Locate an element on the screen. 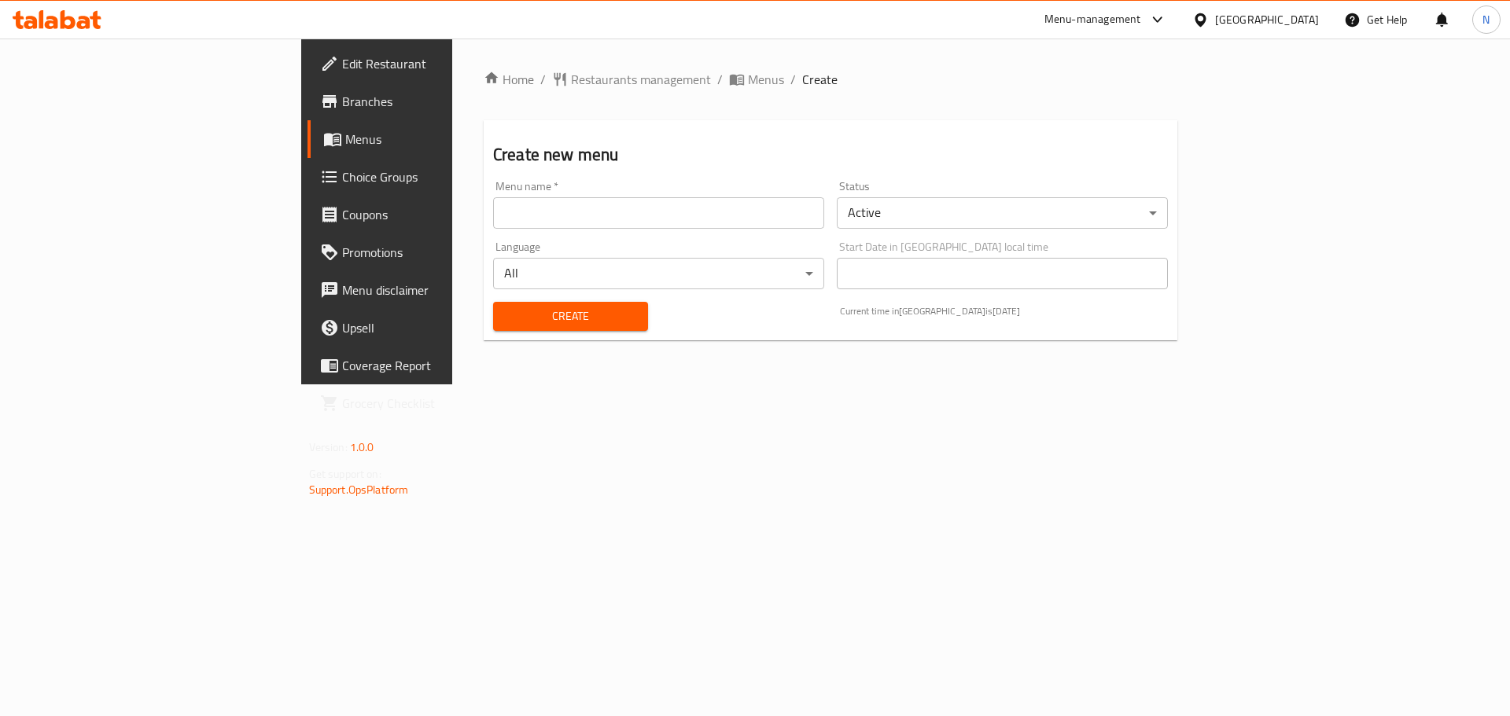 This screenshot has height=716, width=1510. a: Branches is located at coordinates (430, 101).